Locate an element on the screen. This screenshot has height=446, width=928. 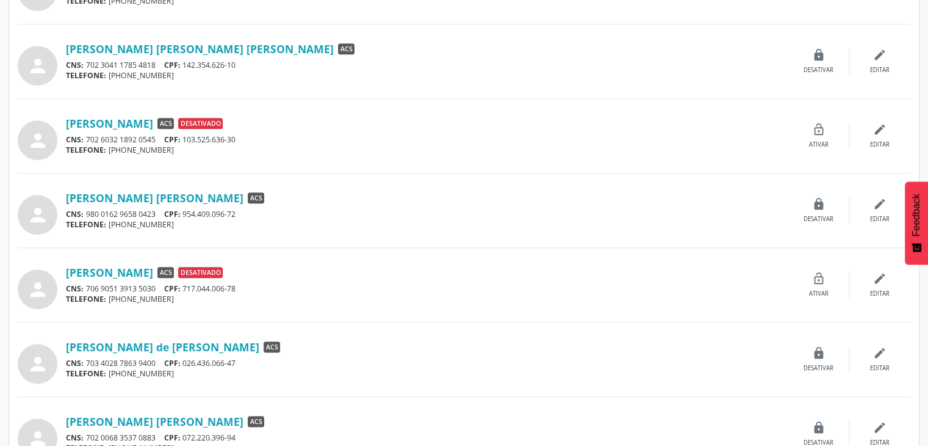
span: Feedback is located at coordinates (917, 215).